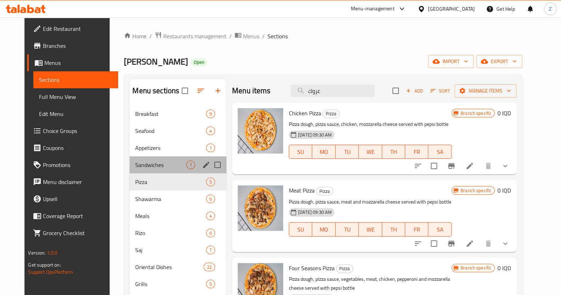 This screenshot has width=561, height=295. Describe the element at coordinates (416, 152) in the screenshot. I see `button: FR` at that location.